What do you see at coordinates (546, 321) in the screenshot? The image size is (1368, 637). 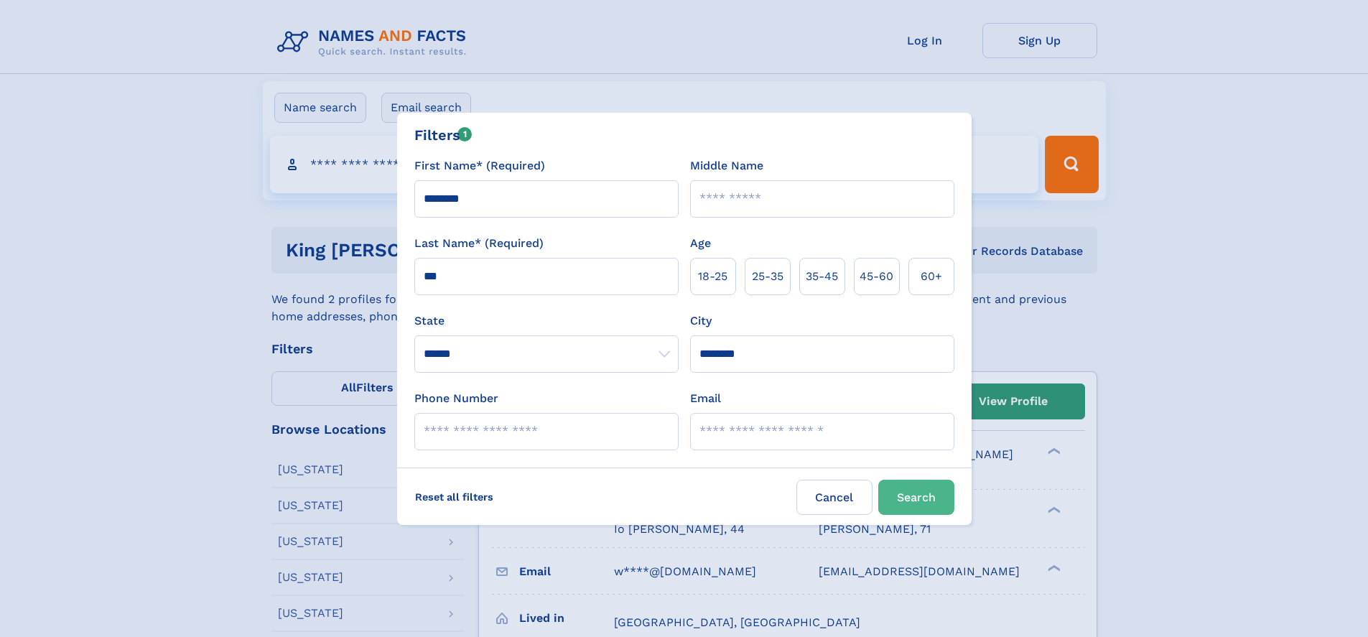 I see `label: State` at bounding box center [546, 321].